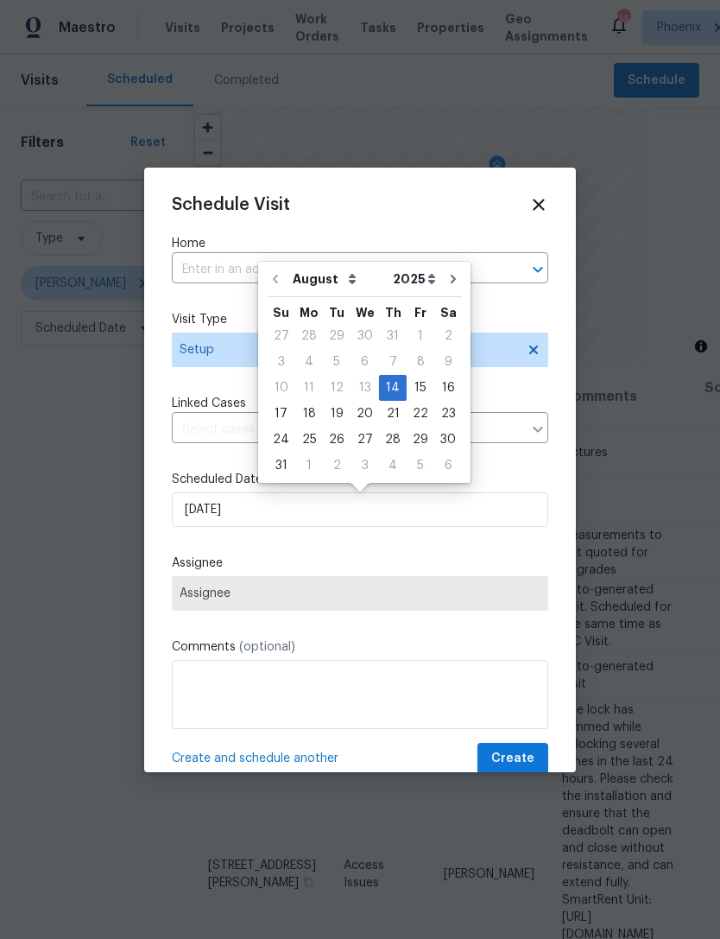 This screenshot has width=720, height=939. I want to click on div: Sun Aug 10 2025, so click(281, 388).